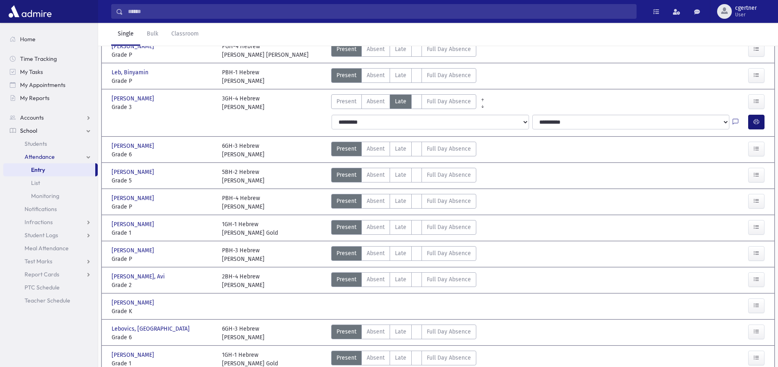 The height and width of the screenshot is (367, 778). I want to click on span: Infractions, so click(38, 222).